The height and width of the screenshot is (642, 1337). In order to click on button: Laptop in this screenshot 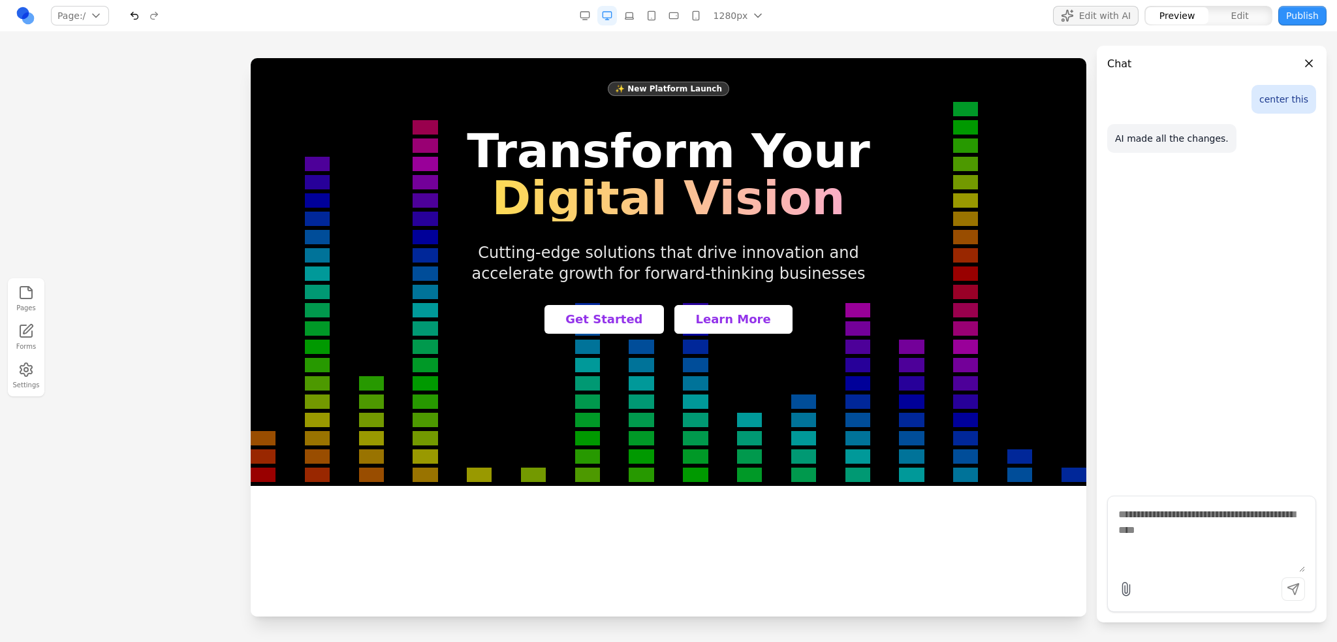, I will do `click(630, 16)`.